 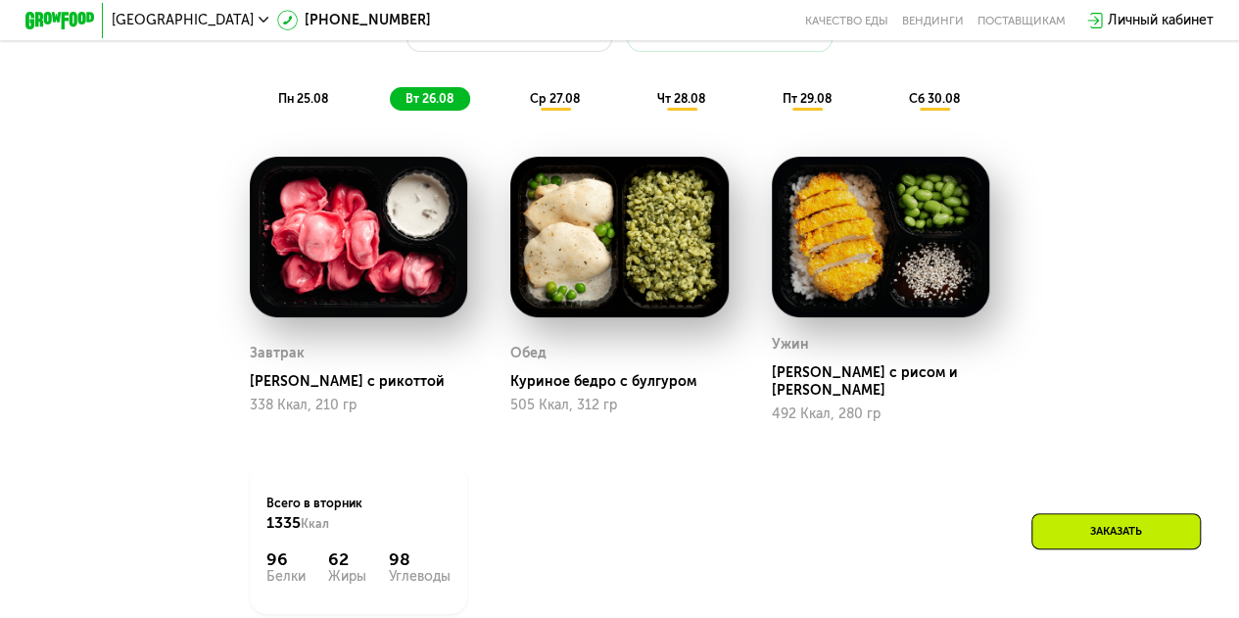 What do you see at coordinates (357, 513) in the screenshot?
I see `div: Всего в вторник` at bounding box center [357, 513].